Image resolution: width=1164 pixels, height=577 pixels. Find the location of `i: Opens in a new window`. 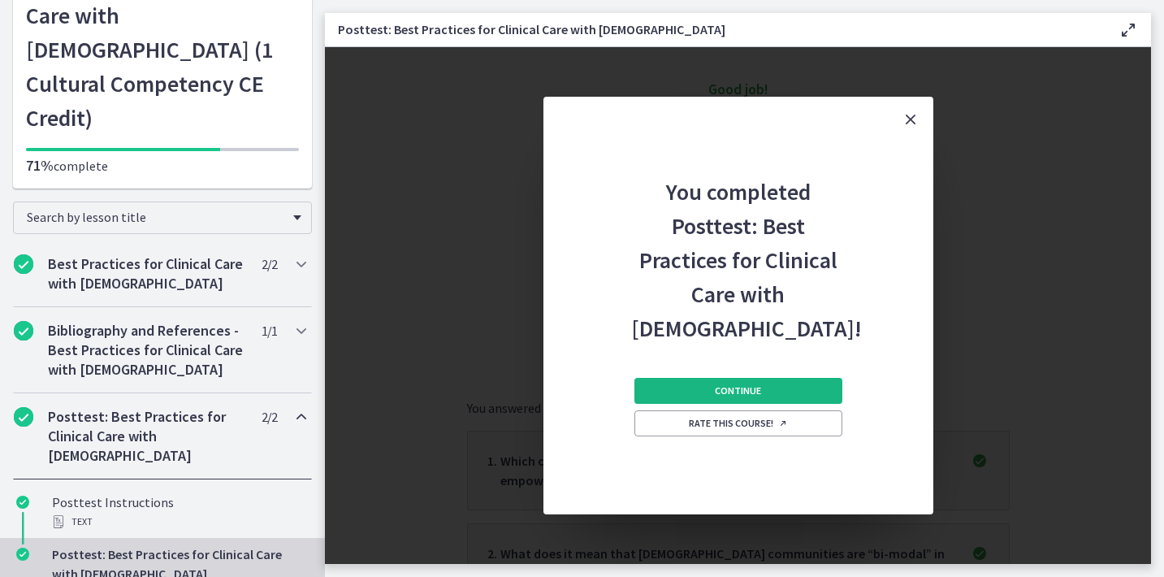

i: Opens in a new window is located at coordinates (783, 423).